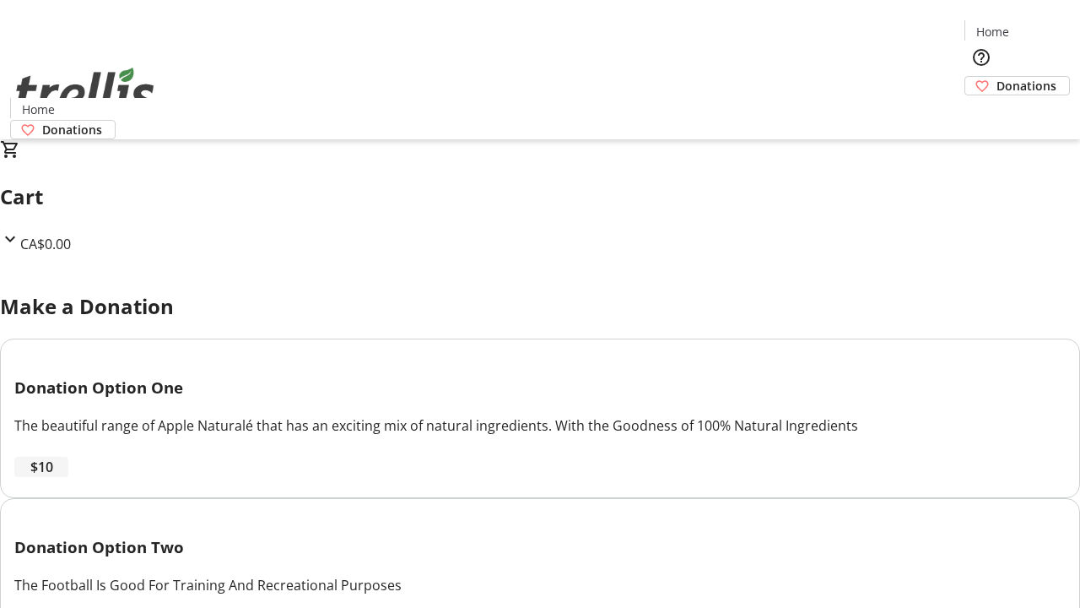 The height and width of the screenshot is (608, 1080). Describe the element at coordinates (41, 467) in the screenshot. I see `button: $10` at that location.